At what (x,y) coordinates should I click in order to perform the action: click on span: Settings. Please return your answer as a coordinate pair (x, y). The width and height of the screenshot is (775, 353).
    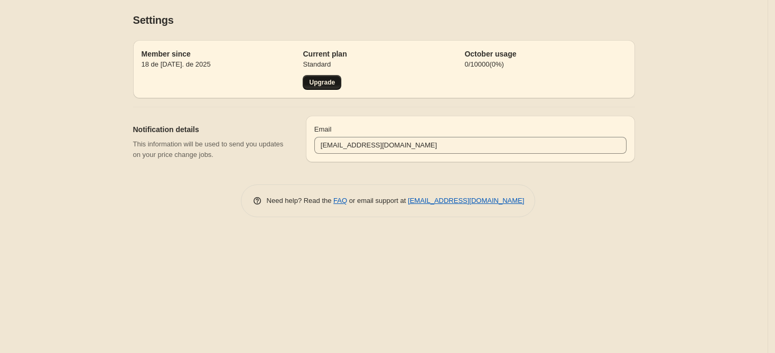
    Looking at the image, I should click on (153, 20).